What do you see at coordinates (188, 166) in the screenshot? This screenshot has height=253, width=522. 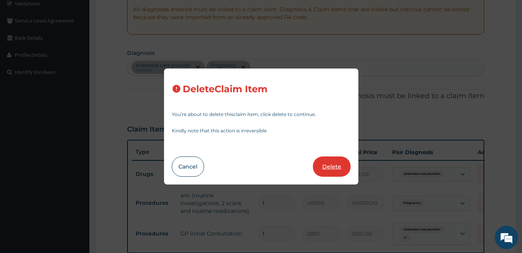 I see `button: Cancel` at bounding box center [188, 166].